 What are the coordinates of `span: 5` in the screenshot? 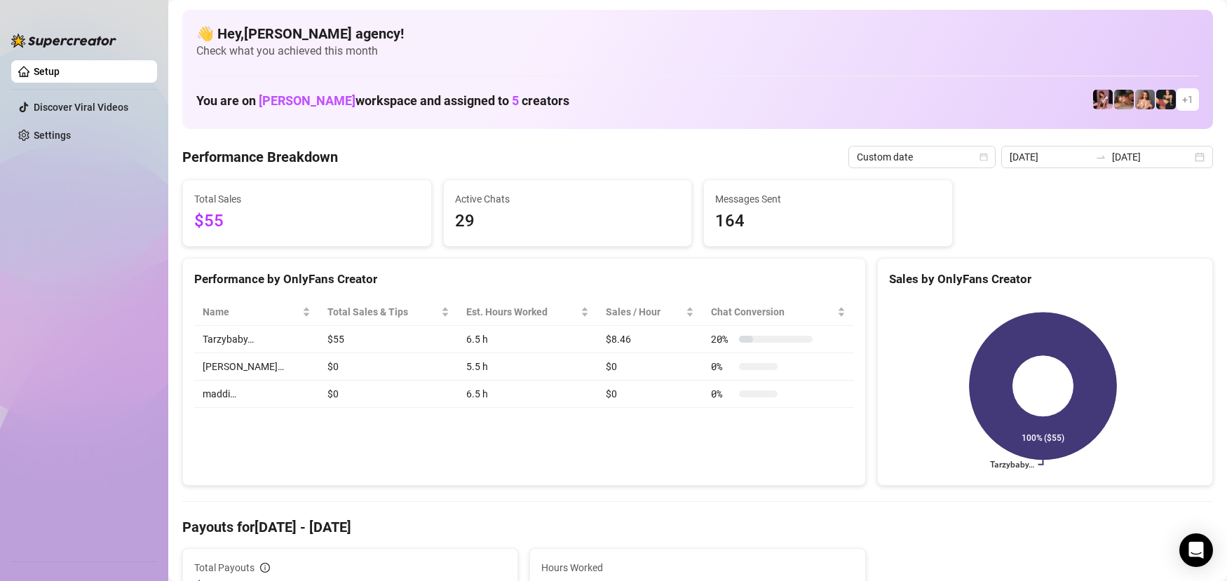 It's located at (515, 100).